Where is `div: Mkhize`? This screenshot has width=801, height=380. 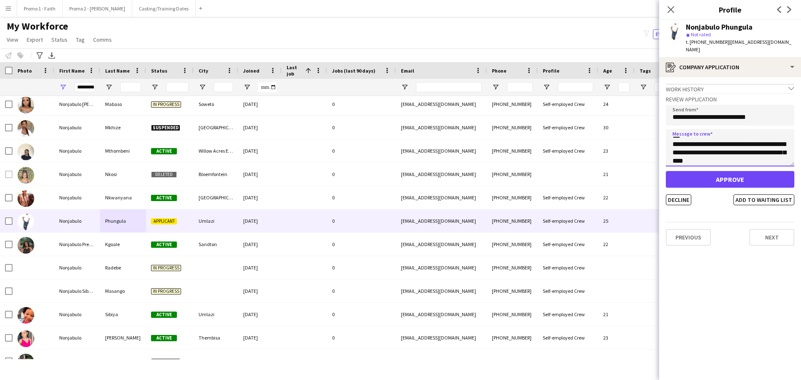 div: Mkhize is located at coordinates (123, 127).